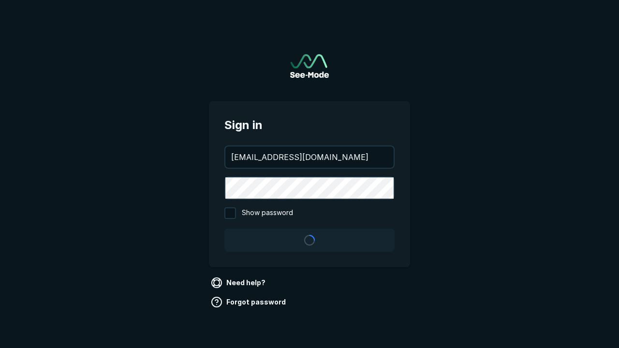 The image size is (619, 348). Describe the element at coordinates (309, 66) in the screenshot. I see `img: See-Mode Logo` at that location.